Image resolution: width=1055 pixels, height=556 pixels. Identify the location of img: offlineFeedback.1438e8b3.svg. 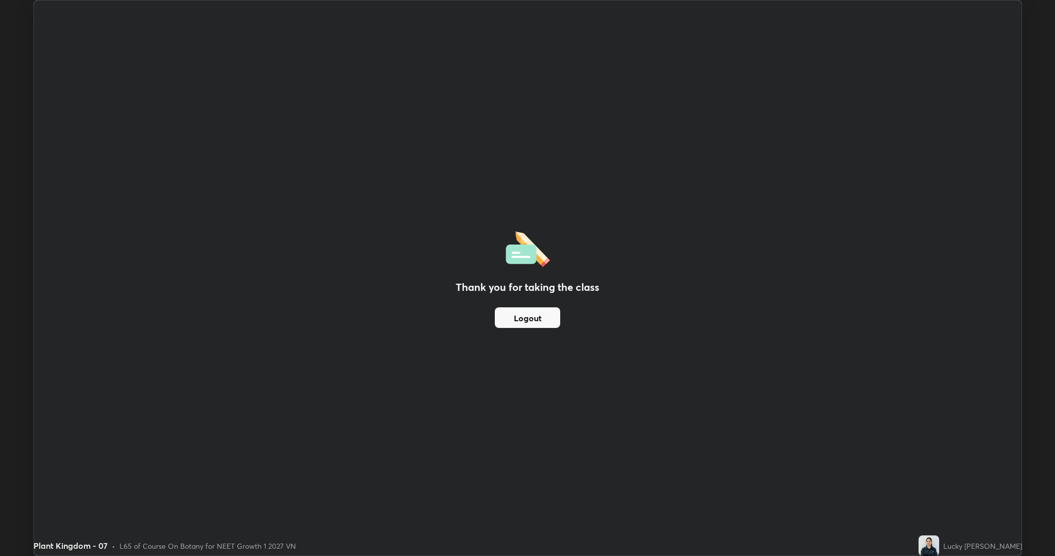
(528, 248).